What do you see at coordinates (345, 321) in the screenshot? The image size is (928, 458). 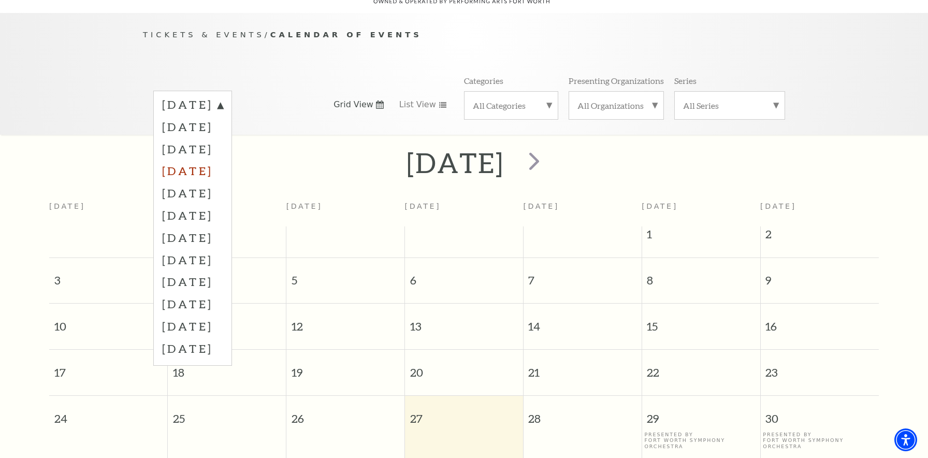 I see `span: 12` at bounding box center [345, 321].